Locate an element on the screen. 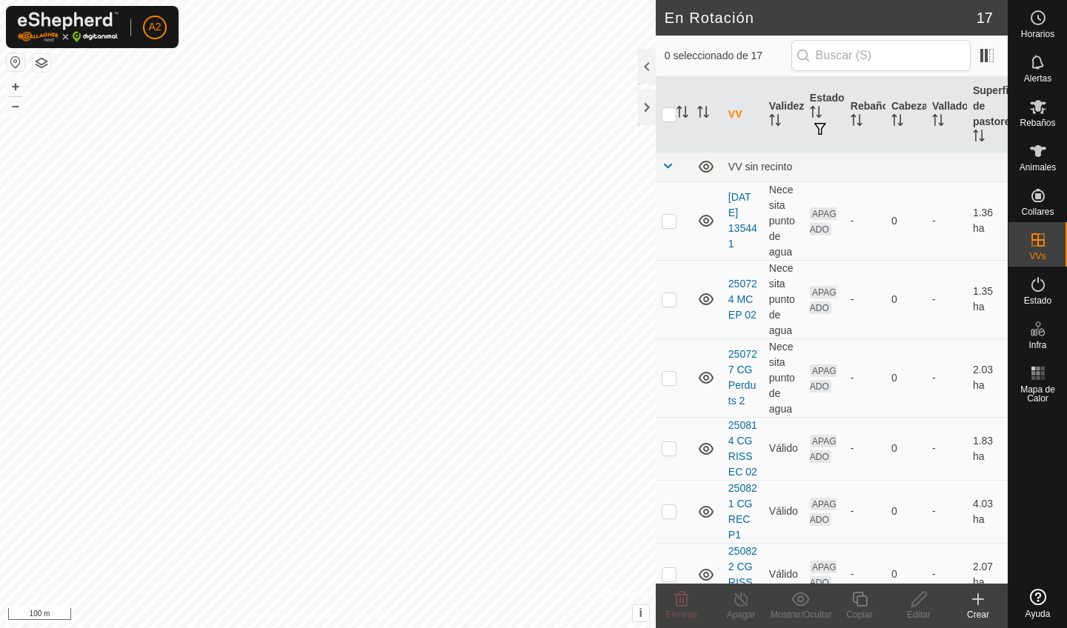 The height and width of the screenshot is (628, 1067). span: Rebaños is located at coordinates (1037, 123).